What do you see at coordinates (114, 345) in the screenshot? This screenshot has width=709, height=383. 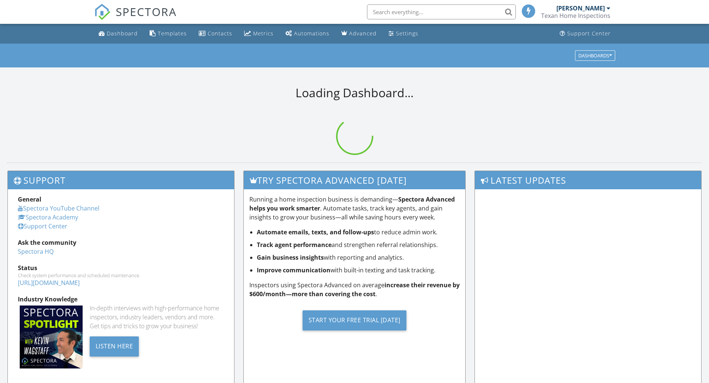 I see `a: Listen Here` at bounding box center [114, 345].